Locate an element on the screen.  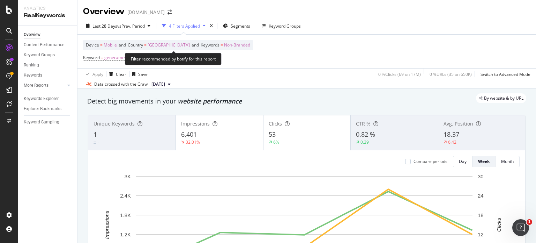
div: 6% is located at coordinates (276, 142).